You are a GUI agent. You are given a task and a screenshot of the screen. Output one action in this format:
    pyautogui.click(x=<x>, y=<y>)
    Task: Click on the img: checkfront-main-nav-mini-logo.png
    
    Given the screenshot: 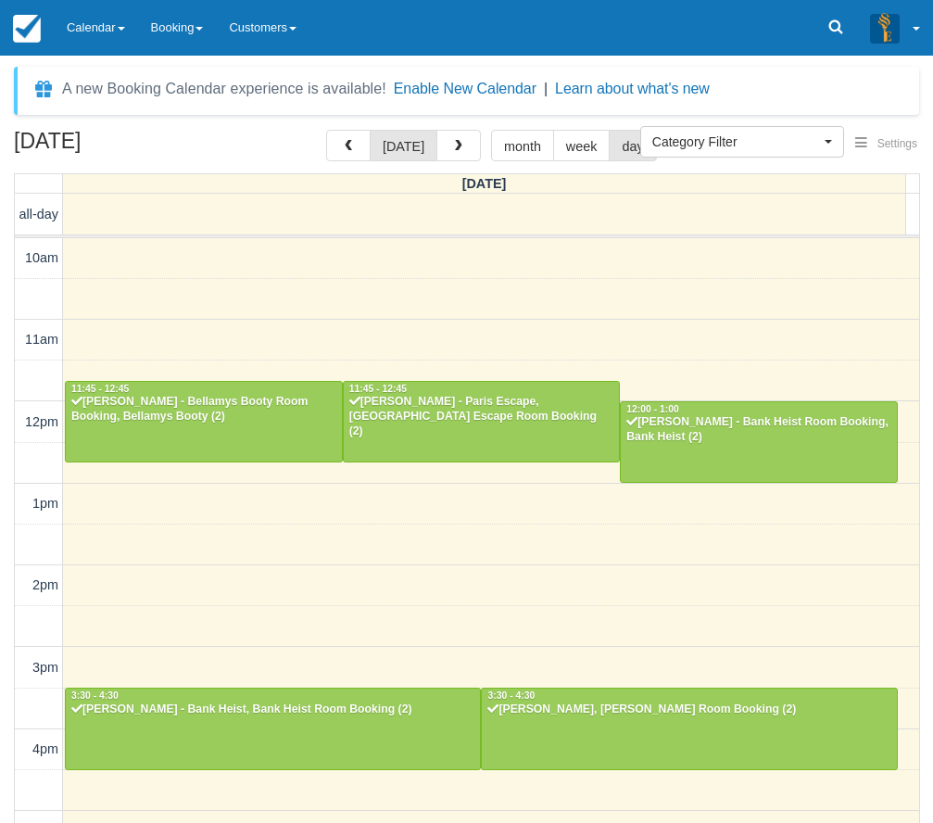 What is the action you would take?
    pyautogui.click(x=27, y=29)
    